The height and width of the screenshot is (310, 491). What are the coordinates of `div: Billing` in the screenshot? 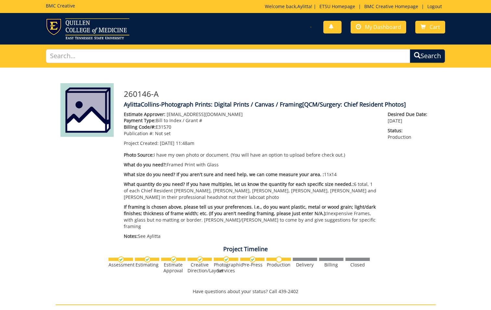 It's located at (331, 265).